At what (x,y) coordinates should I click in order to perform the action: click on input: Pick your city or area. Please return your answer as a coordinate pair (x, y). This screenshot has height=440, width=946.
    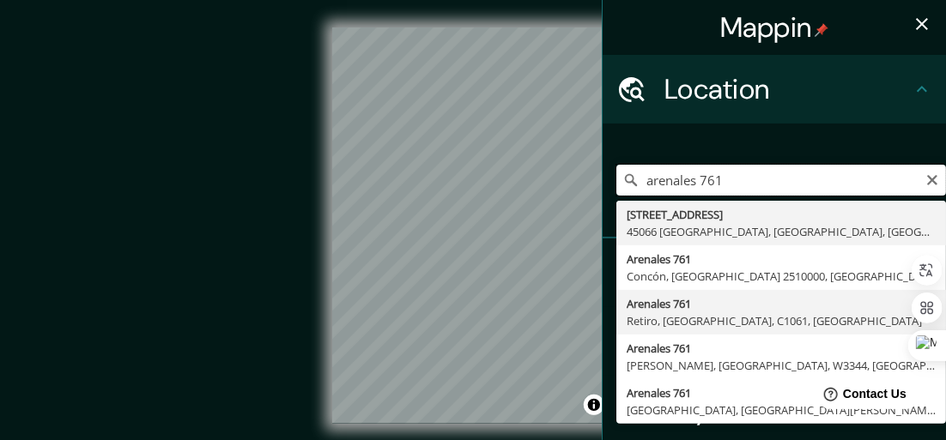
    Looking at the image, I should click on (781, 180).